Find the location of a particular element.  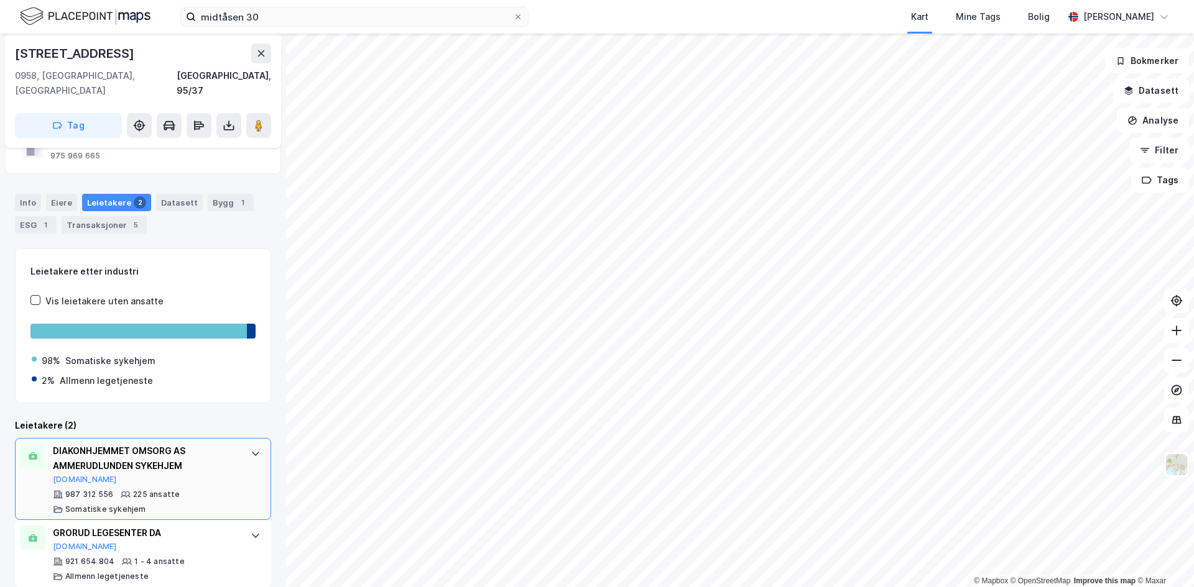

button: Tag is located at coordinates (68, 126).